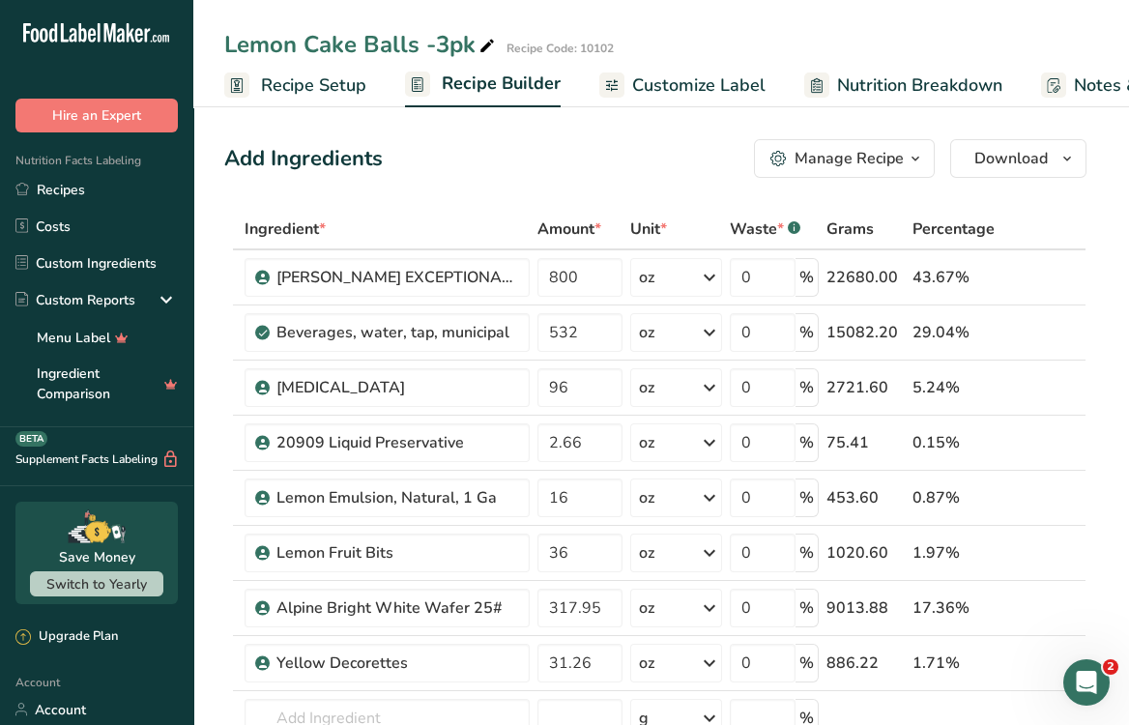 This screenshot has height=725, width=1129. What do you see at coordinates (397, 608) in the screenshot?
I see `div: Alpine Bright White Wafer 25#` at bounding box center [397, 608].